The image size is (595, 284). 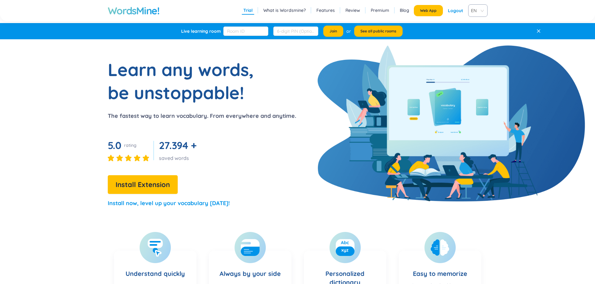 What do you see at coordinates (455, 11) in the screenshot?
I see `div: Logout` at bounding box center [455, 11].